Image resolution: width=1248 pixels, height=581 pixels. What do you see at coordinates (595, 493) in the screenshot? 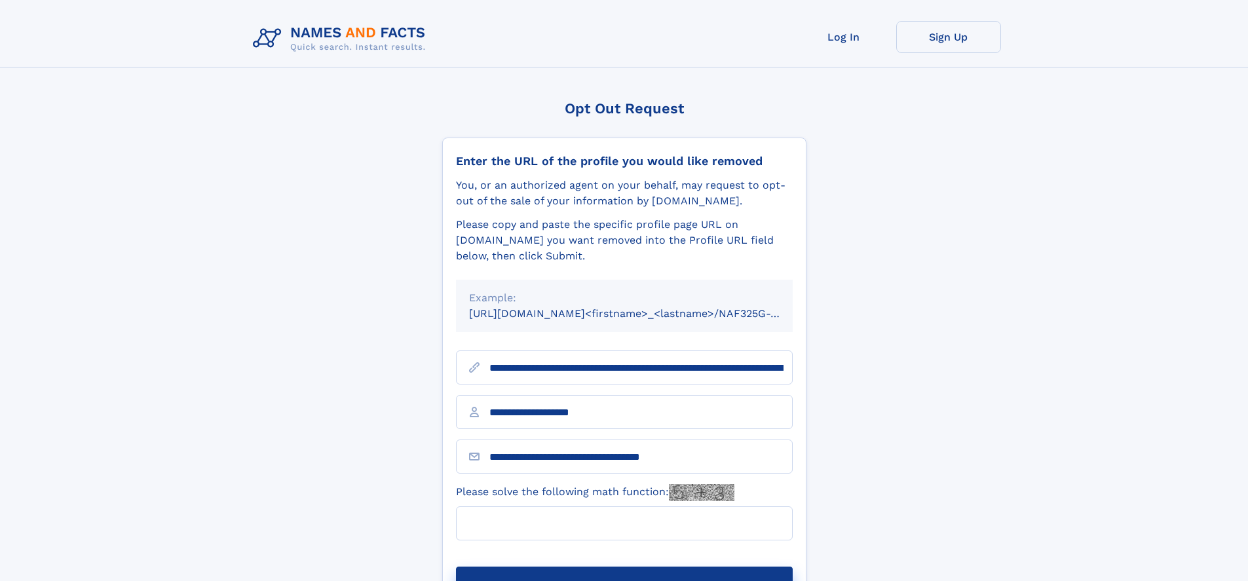
I see `label: Please solve the following math function:` at bounding box center [595, 493].